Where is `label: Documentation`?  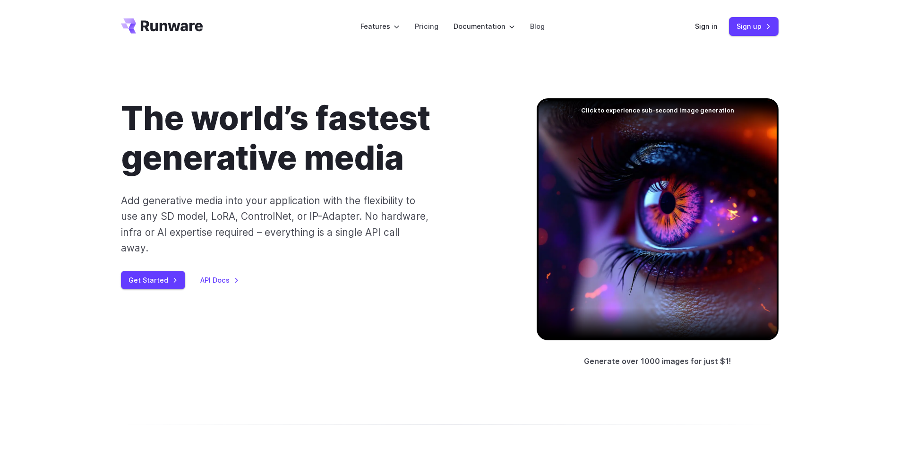 label: Documentation is located at coordinates (484, 26).